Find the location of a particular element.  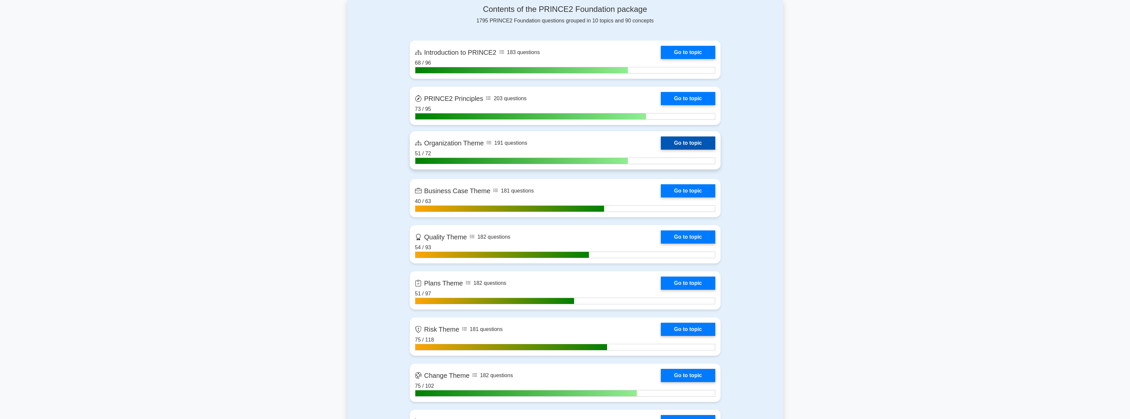

h4: Contents of the PRINCE2 Foundation package is located at coordinates (565, 9).